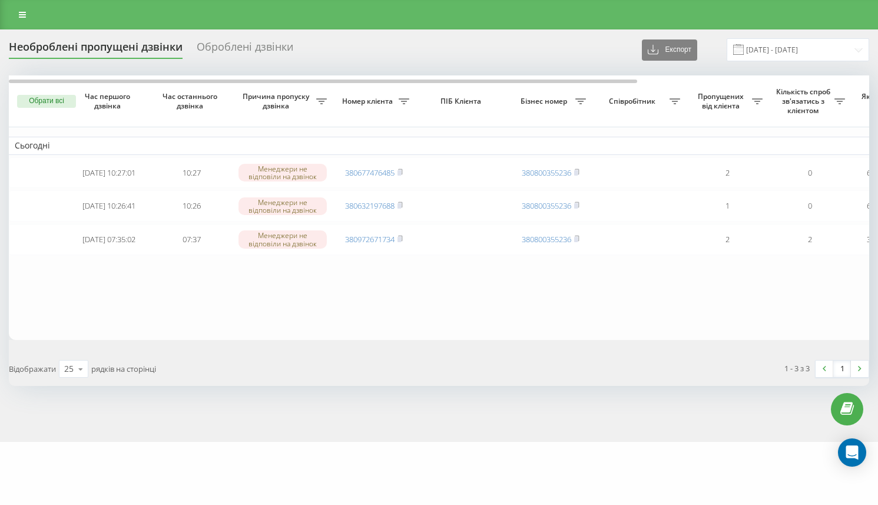 The width and height of the screenshot is (878, 505). I want to click on button: Обрати всі, so click(47, 101).